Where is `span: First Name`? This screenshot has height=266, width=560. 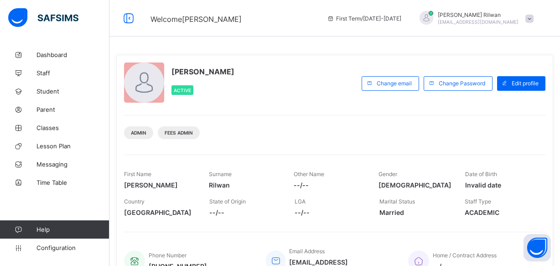
span: First Name is located at coordinates (138, 174).